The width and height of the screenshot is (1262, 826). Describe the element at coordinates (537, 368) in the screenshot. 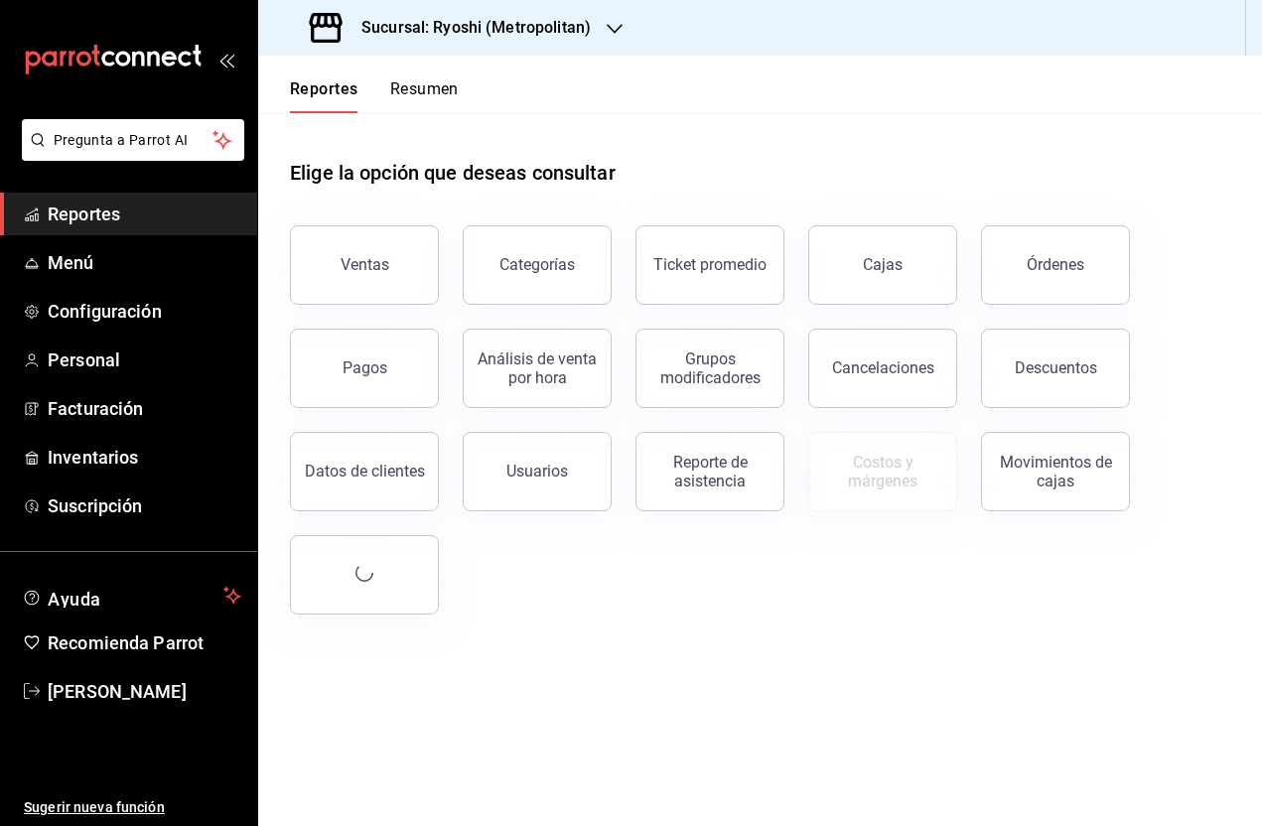

I see `div: Análisis de venta por hora` at that location.